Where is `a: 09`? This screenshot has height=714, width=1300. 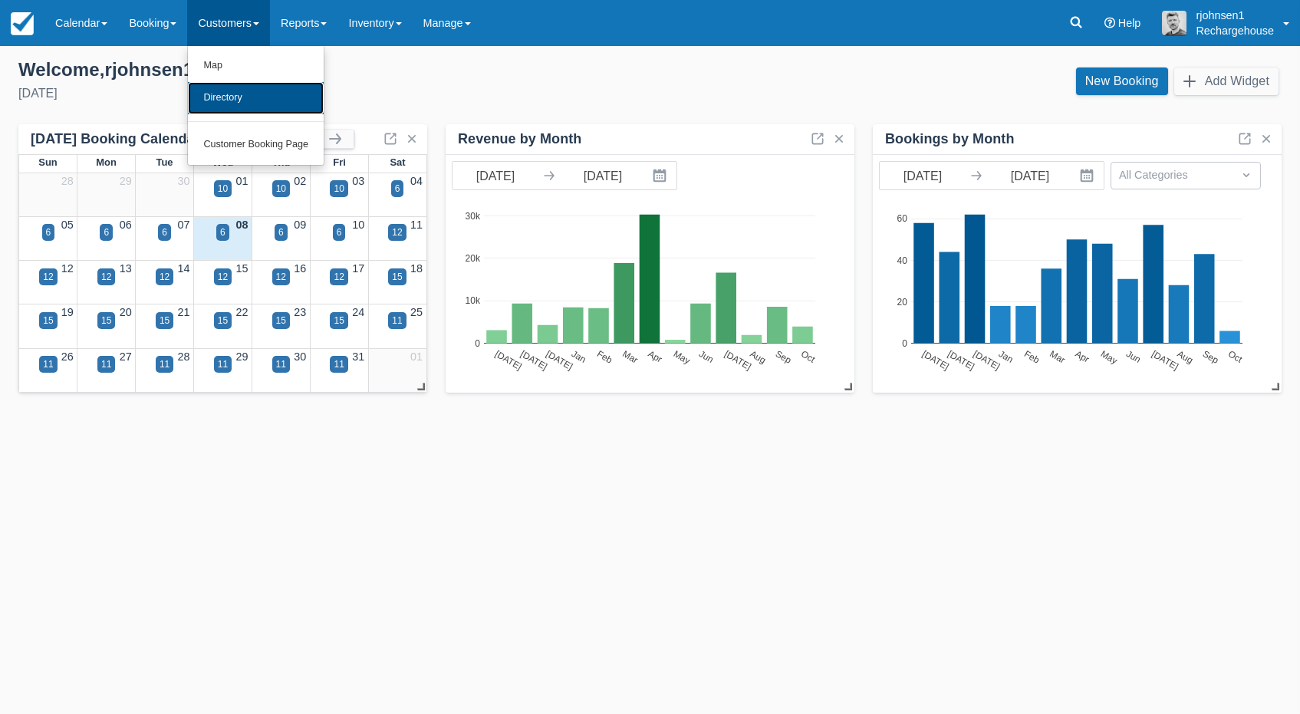 a: 09 is located at coordinates (300, 225).